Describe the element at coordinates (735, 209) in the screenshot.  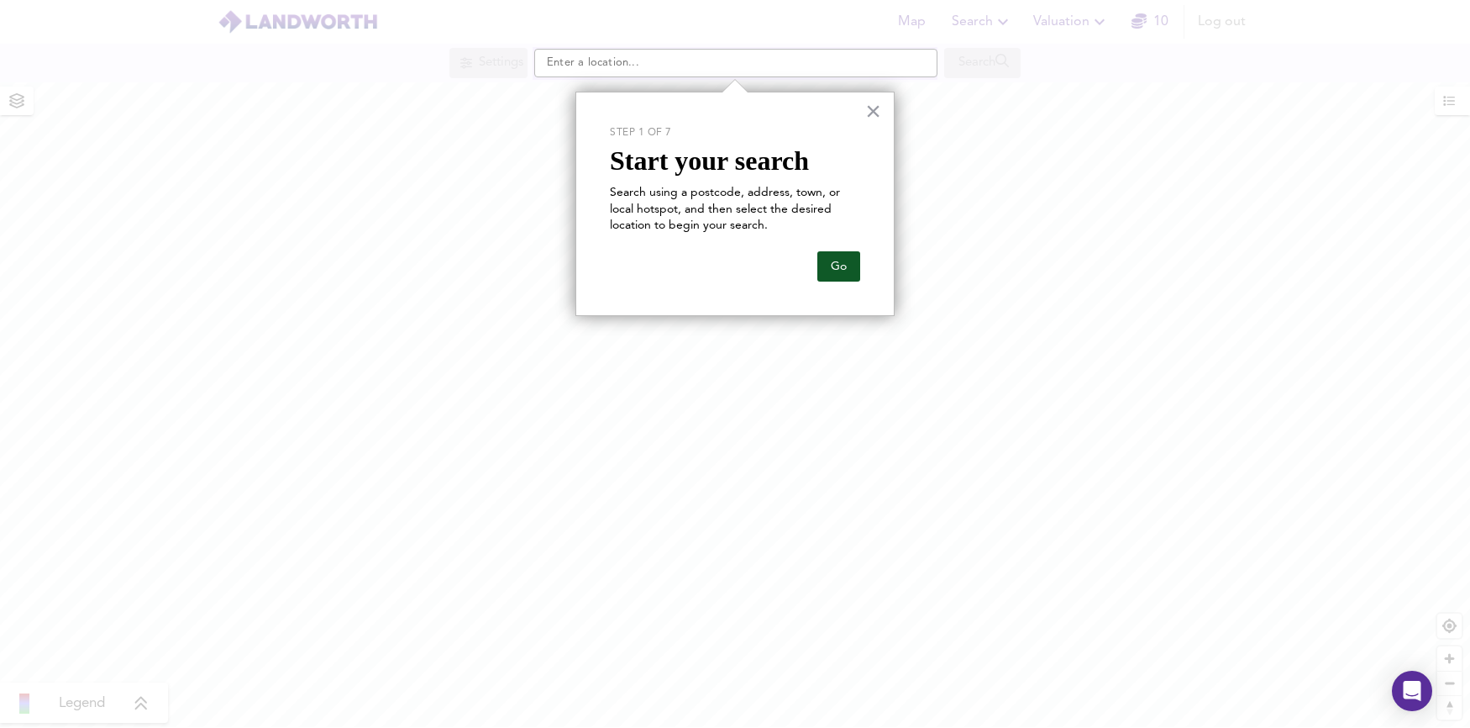
I see `p: Search using a postcode, address, town, or local hotspot, and then select the desired location to...` at that location.